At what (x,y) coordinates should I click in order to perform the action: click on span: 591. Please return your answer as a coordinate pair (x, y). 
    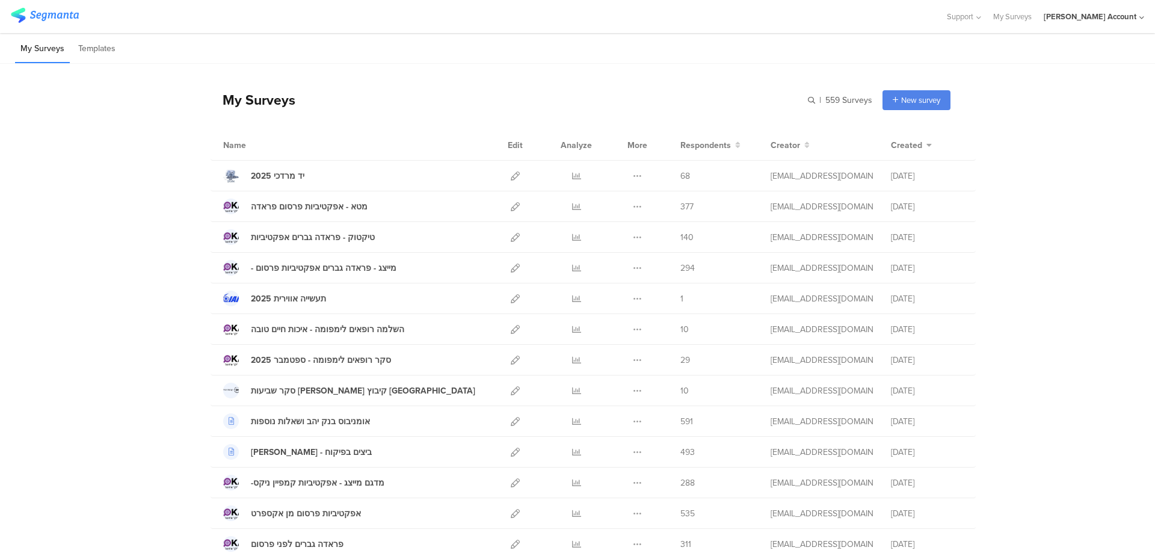
    Looking at the image, I should click on (686, 421).